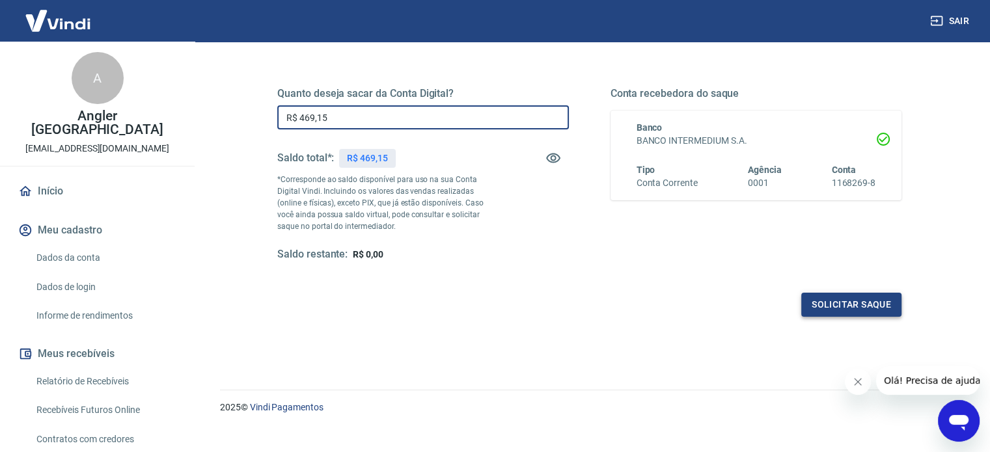 The height and width of the screenshot is (452, 990). Describe the element at coordinates (97, 354) in the screenshot. I see `button: Meus recebíveis` at that location.